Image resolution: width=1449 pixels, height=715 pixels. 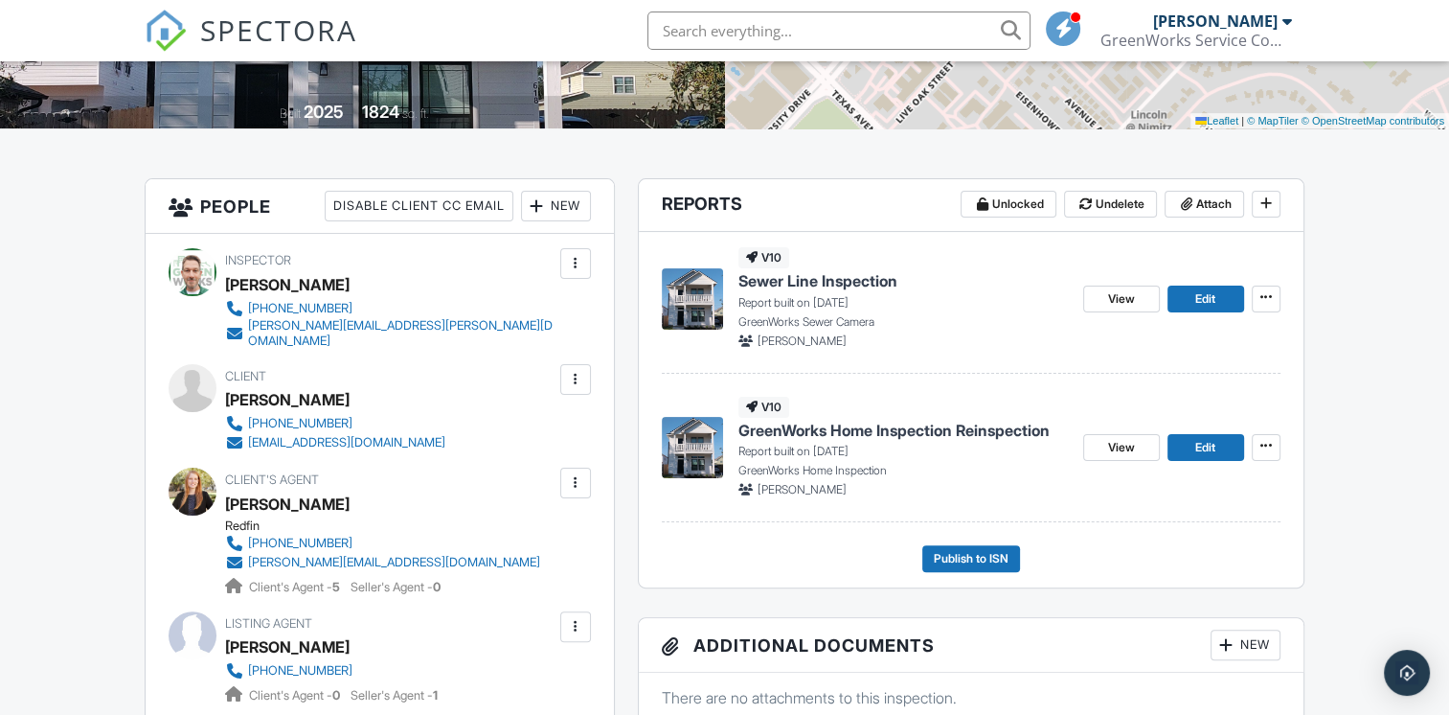 I want to click on strong: 5, so click(x=336, y=586).